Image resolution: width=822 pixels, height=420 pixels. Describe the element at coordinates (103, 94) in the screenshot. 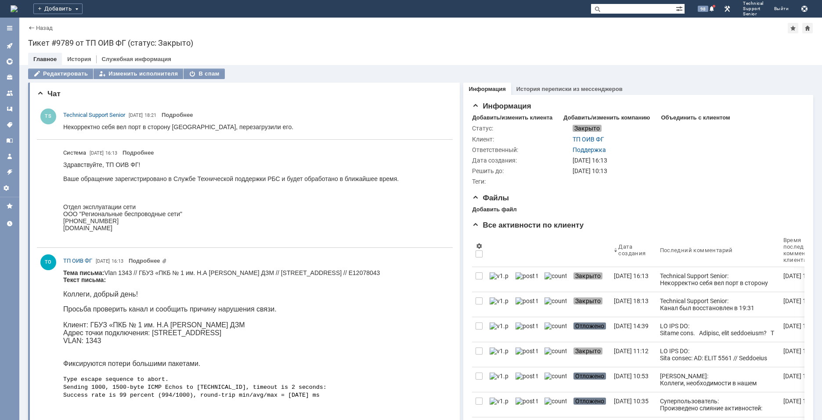

I see `span: большими пакетами.` at that location.